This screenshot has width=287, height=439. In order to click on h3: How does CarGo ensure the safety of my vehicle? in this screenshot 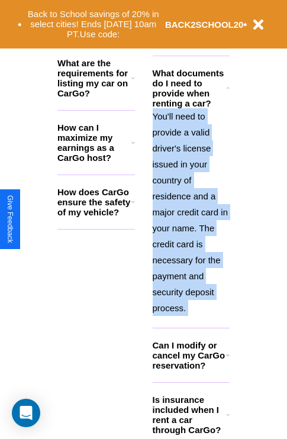, I will do `click(94, 202)`.